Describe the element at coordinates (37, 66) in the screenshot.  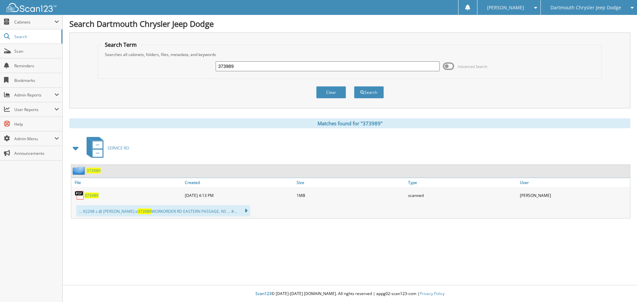
I see `span: Reminders` at that location.